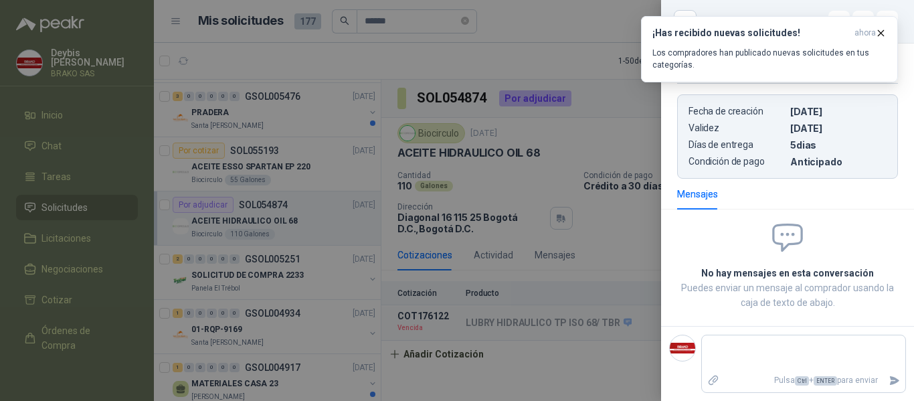 This screenshot has height=401, width=914. Describe the element at coordinates (787, 295) in the screenshot. I see `p: Puedes enviar un mensaje al comprador usando la caja de texto de abajo.` at that location.